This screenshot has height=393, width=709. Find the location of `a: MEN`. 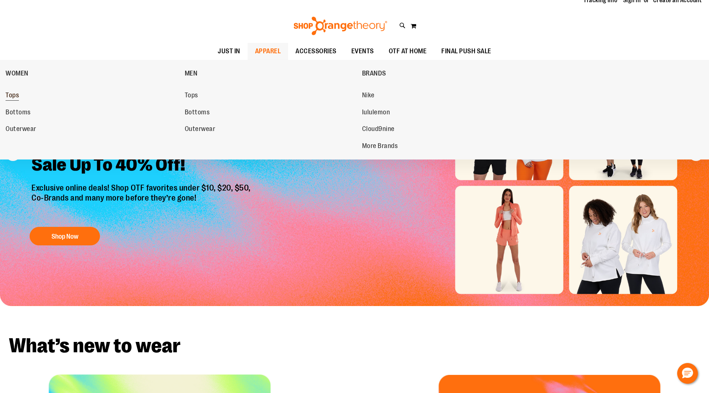

a: MEN is located at coordinates (271, 73).